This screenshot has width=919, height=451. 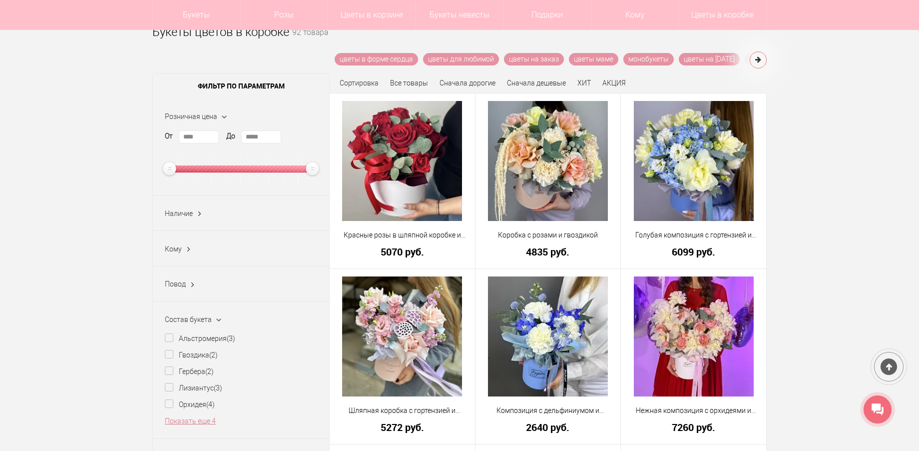 What do you see at coordinates (548, 235) in the screenshot?
I see `a: Коробка с розами и гвоздикой` at bounding box center [548, 235].